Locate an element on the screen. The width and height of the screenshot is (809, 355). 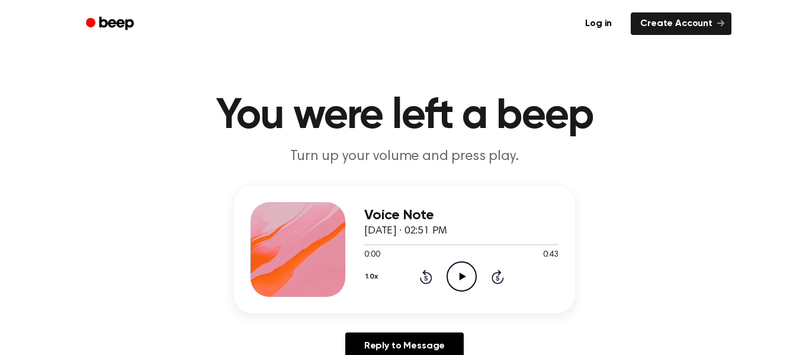
a: Beep is located at coordinates (111, 24).